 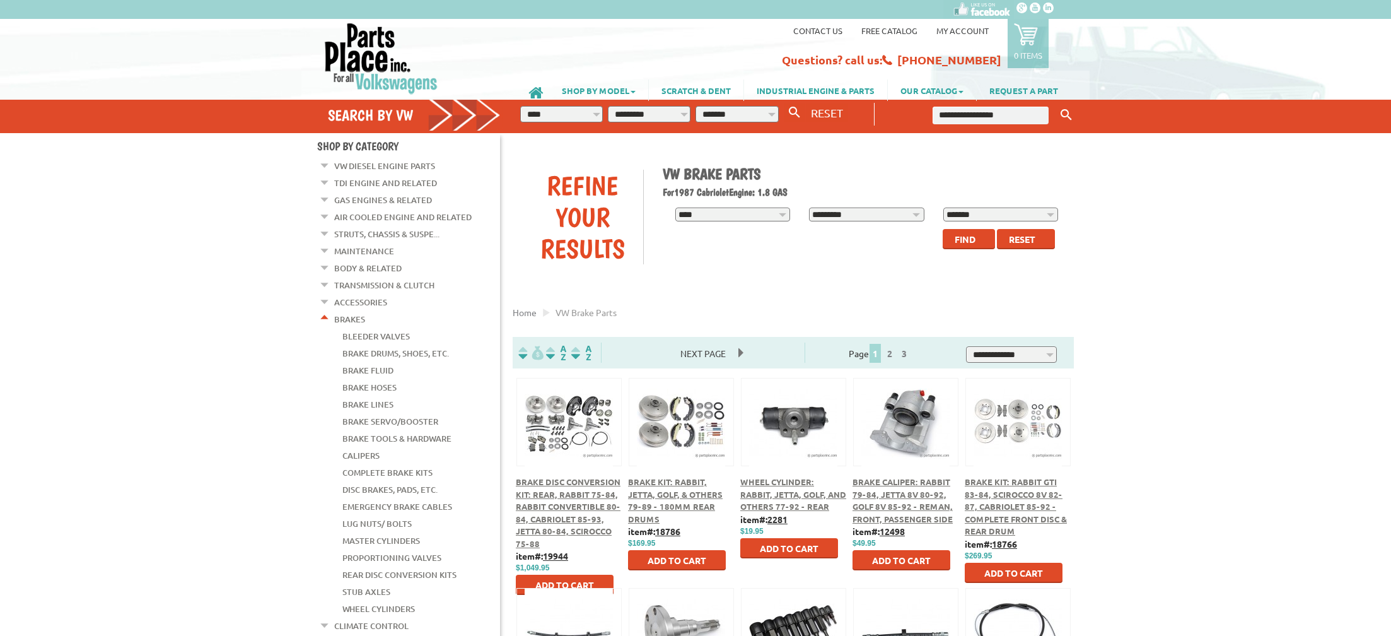 I want to click on a: Brake Kit: Rabbit GTI 83-84, Scirocco 8V 82-87, Cabriolet 85-92 - Complete Front Disc & Rear Drum, so click(x=1016, y=506).